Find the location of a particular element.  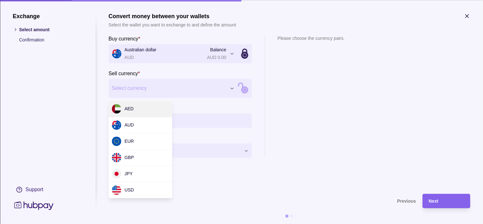

span: GBP is located at coordinates (129, 158).